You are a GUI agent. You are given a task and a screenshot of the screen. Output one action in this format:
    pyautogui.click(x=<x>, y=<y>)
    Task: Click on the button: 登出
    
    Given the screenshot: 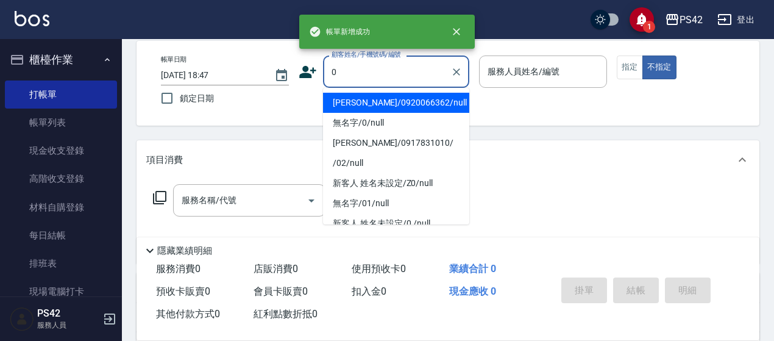 What is the action you would take?
    pyautogui.click(x=736, y=20)
    